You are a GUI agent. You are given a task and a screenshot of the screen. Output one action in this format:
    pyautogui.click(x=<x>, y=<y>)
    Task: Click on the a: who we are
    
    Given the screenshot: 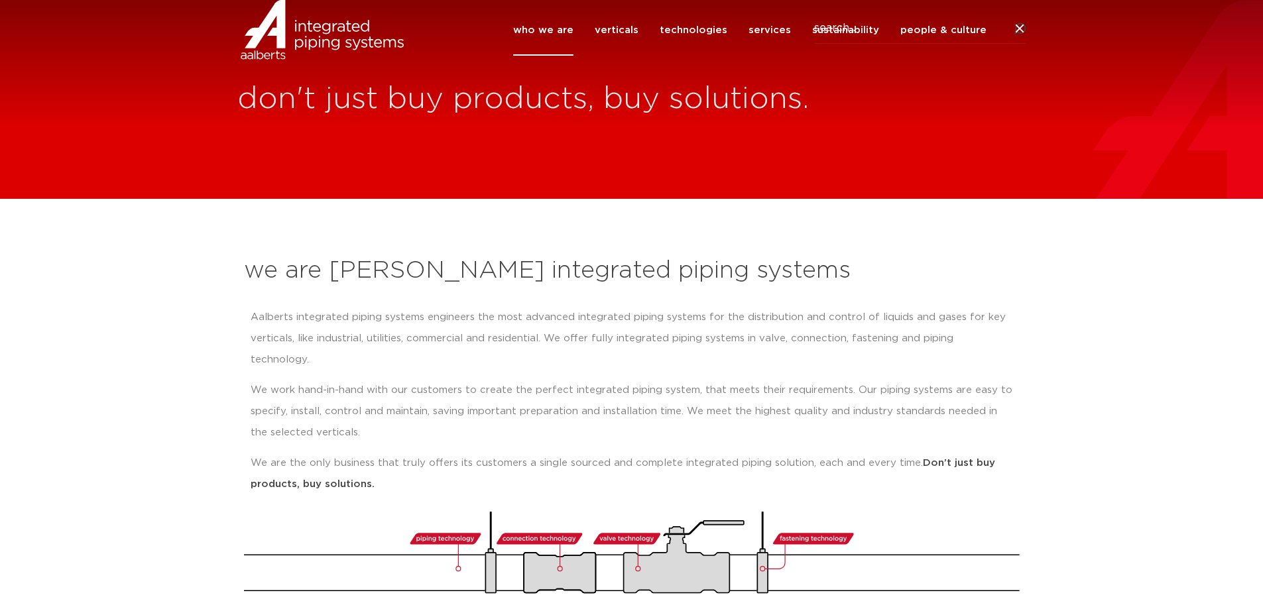 What is the action you would take?
    pyautogui.click(x=543, y=30)
    